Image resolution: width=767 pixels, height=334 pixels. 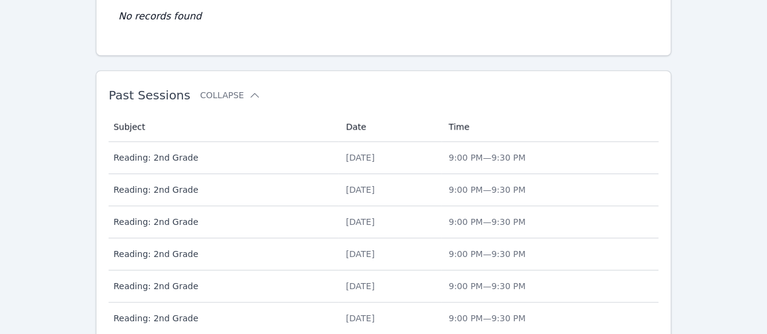 What do you see at coordinates (550, 127) in the screenshot?
I see `th: Time` at bounding box center [550, 127].